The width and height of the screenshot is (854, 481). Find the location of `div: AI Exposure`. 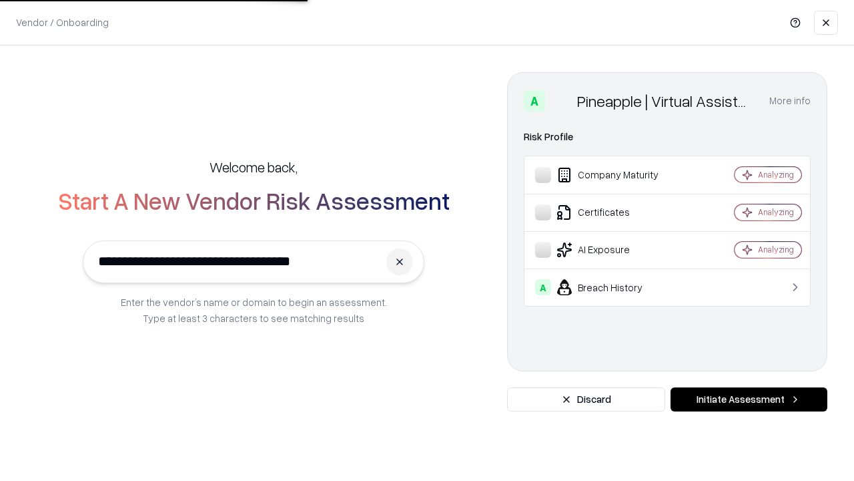

div: AI Exposure is located at coordinates (615, 250).